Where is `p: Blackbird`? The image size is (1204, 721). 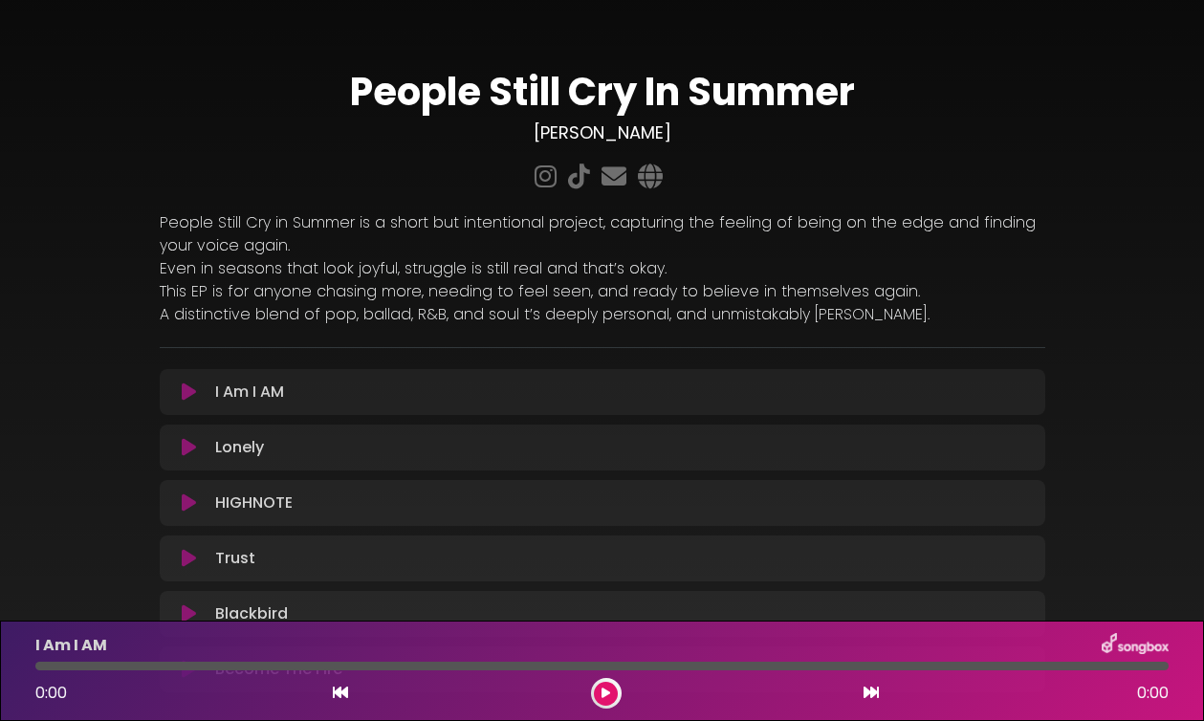 p: Blackbird is located at coordinates (252, 614).